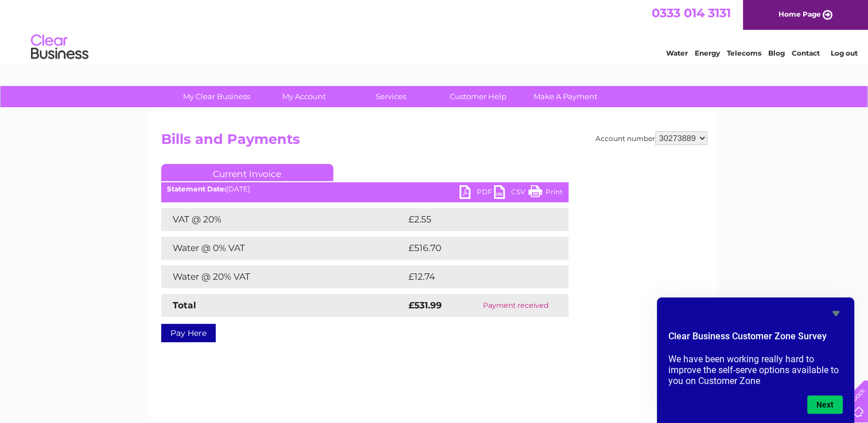  What do you see at coordinates (707, 53) in the screenshot?
I see `a: Energy` at bounding box center [707, 53].